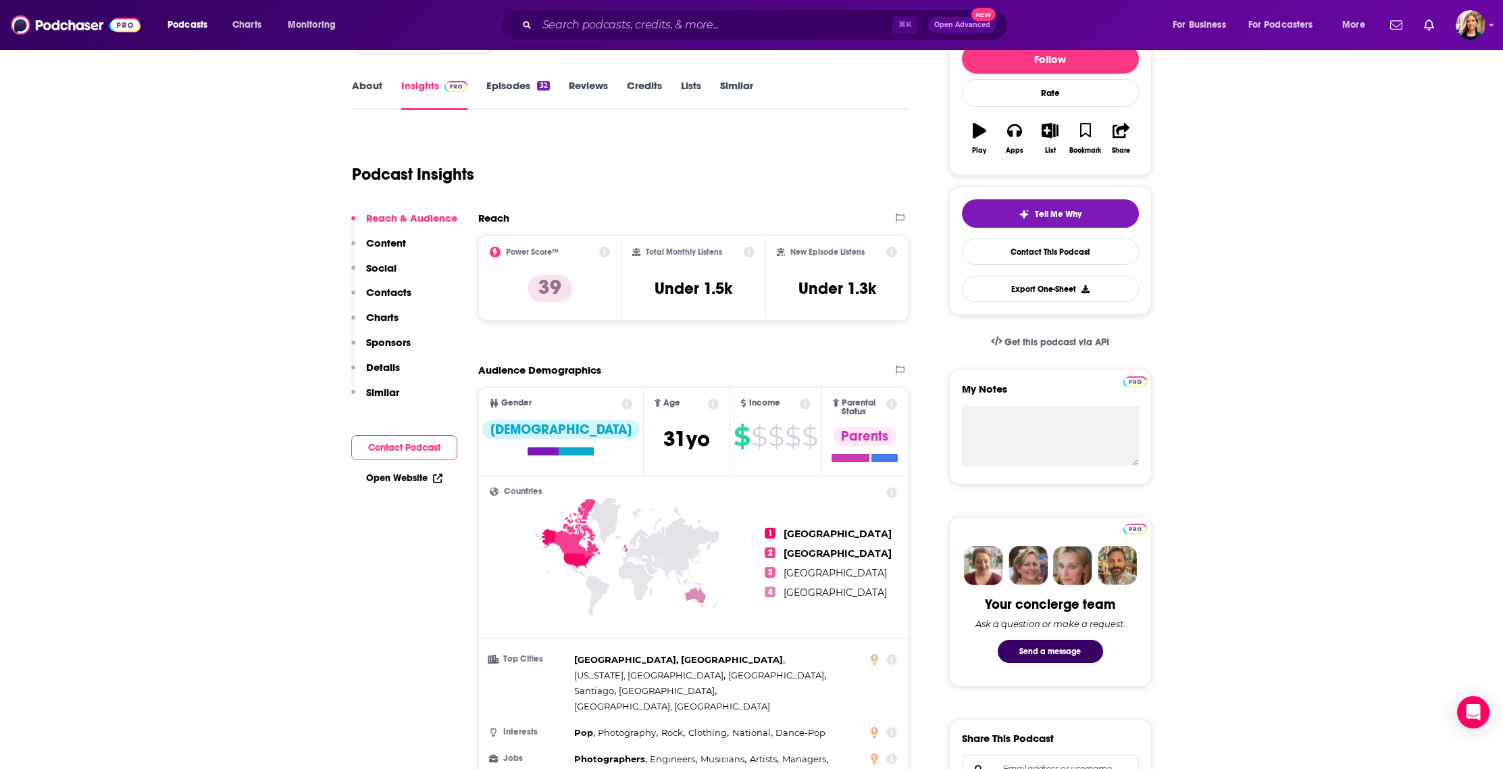 This screenshot has width=1503, height=769. What do you see at coordinates (1471, 25) in the screenshot?
I see `img: User Profile` at bounding box center [1471, 25].